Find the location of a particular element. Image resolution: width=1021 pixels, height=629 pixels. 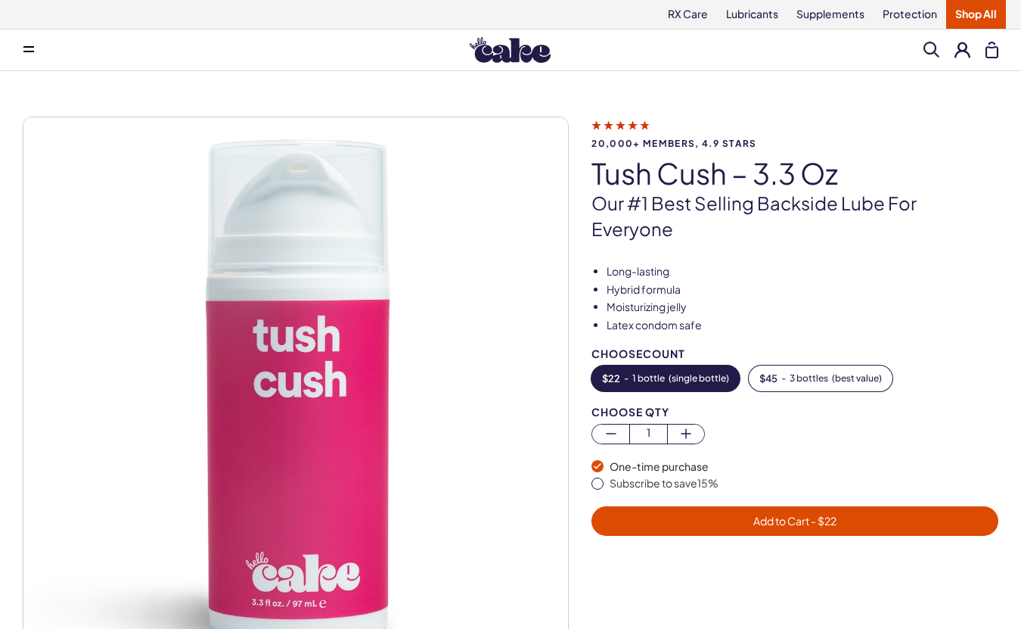

div: Choose Count is located at coordinates (795, 353).